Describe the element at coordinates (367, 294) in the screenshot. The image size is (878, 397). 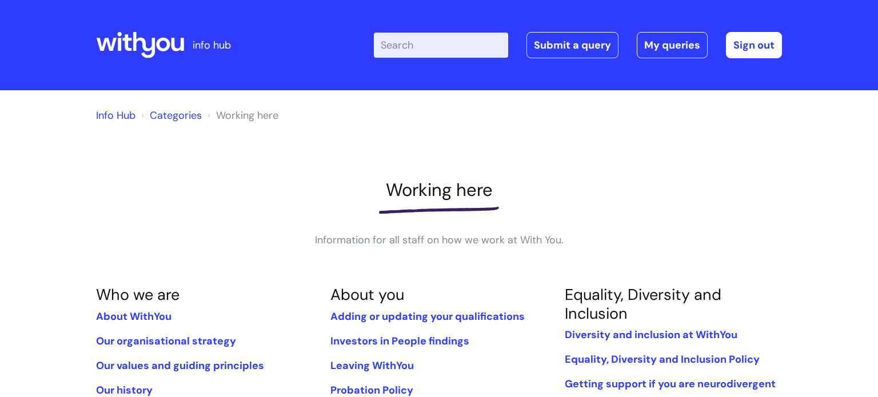
I see `a: About you` at that location.